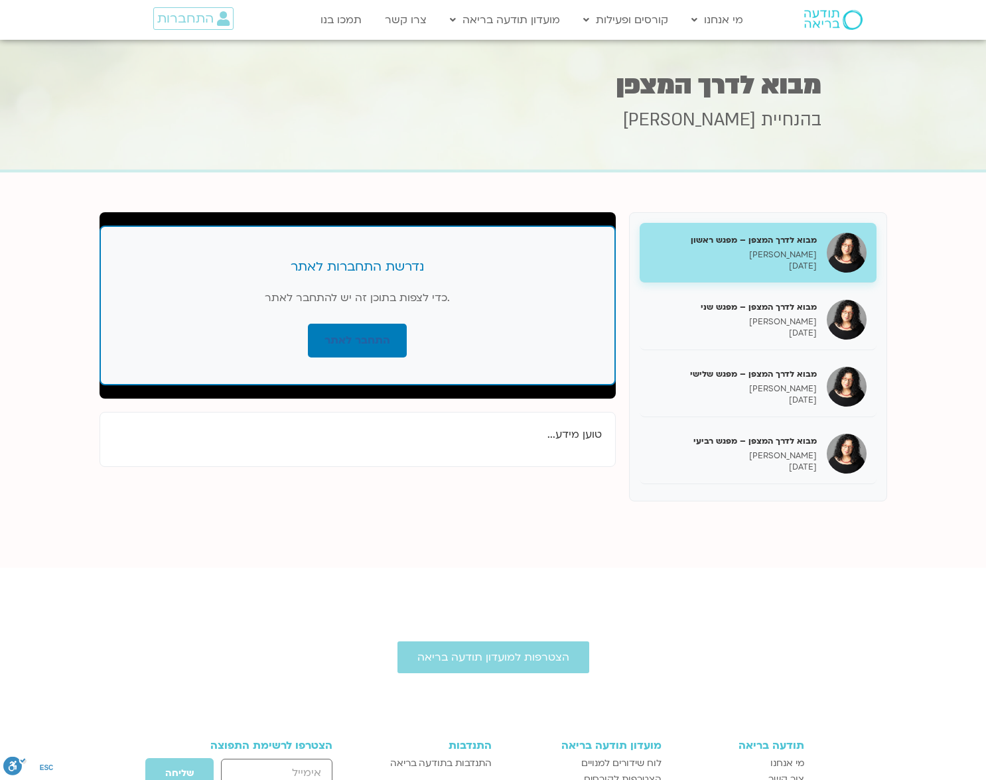  I want to click on img: מבוא לדרך המצפן – מפגש רביעי, so click(847, 454).